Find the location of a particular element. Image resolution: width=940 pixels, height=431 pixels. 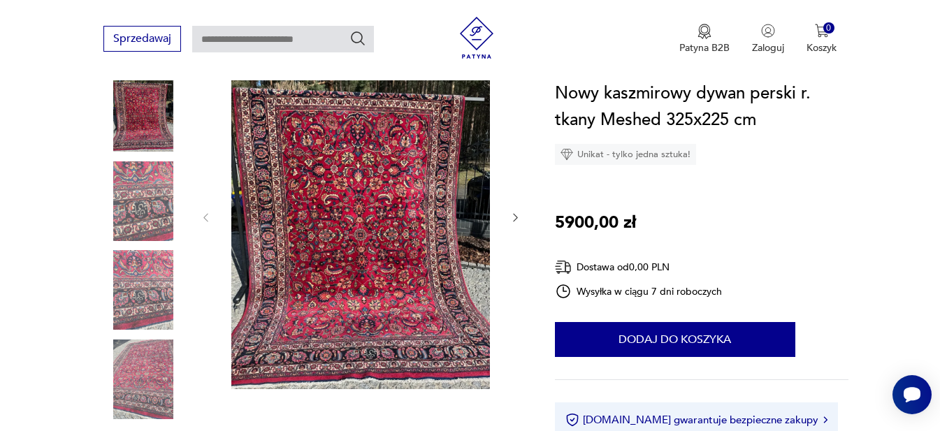

div: Unikat - tylko jedna sztuka! is located at coordinates (625, 154).